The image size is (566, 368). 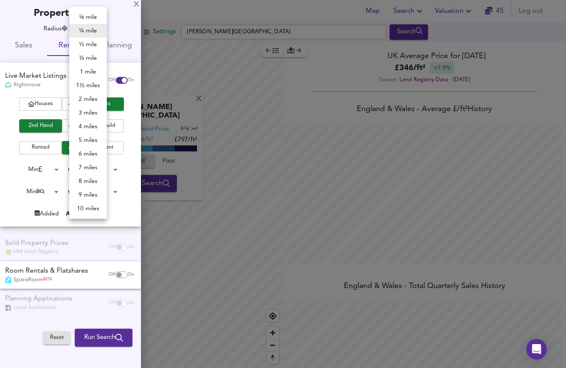 I want to click on li: 4 miles, so click(x=88, y=127).